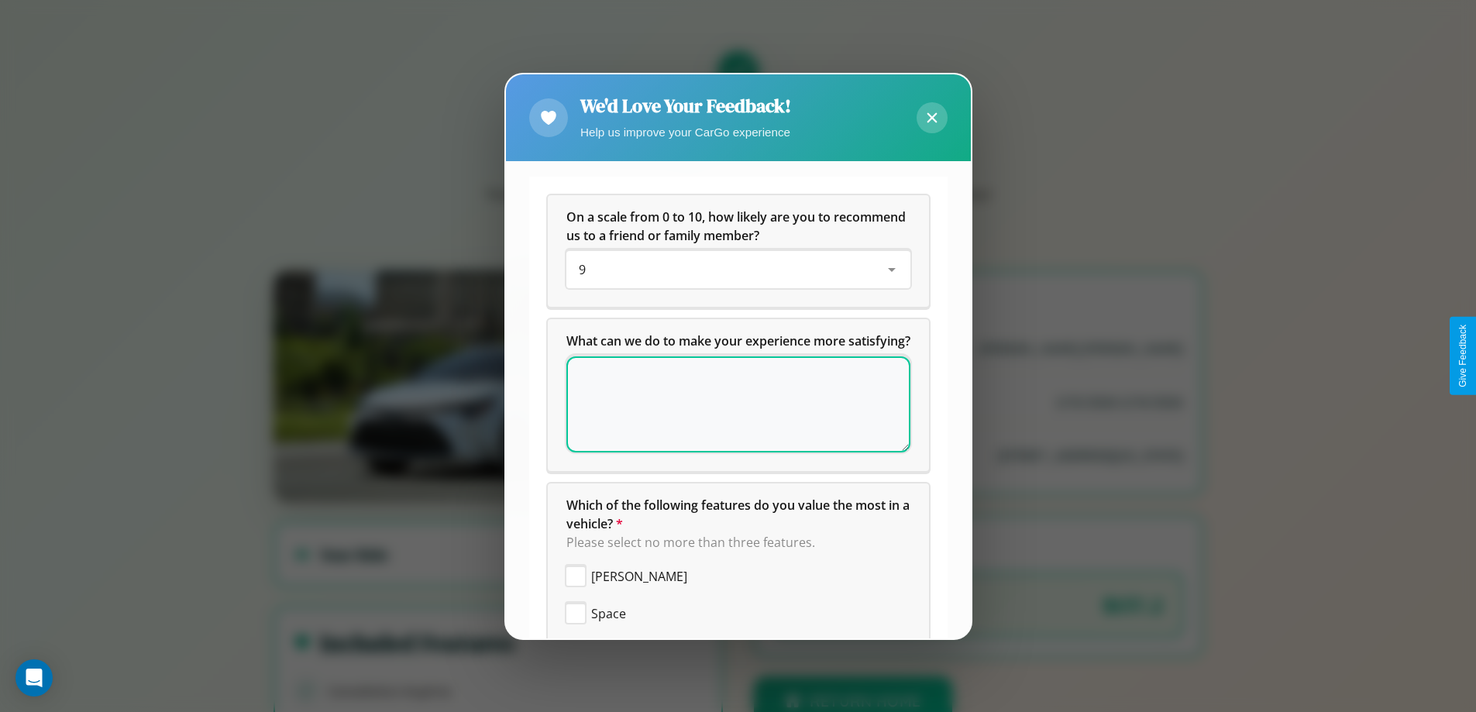 The image size is (1476, 712). Describe the element at coordinates (738, 226) in the screenshot. I see `h5: On a scale from 0 to 10, how likely are you to recommend us to a friend or family member?` at that location.